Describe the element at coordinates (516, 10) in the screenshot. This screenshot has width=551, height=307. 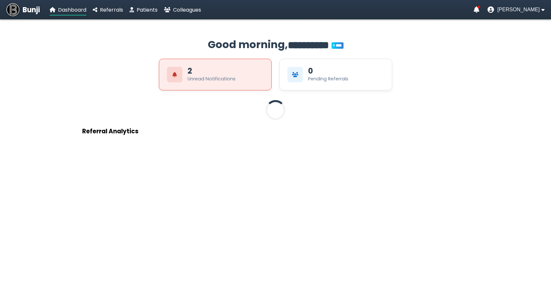
I see `button: User menu` at that location.